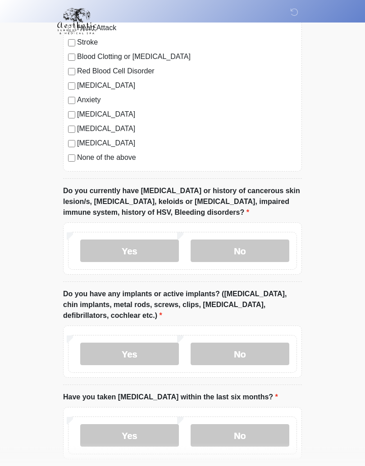  Describe the element at coordinates (72, 101) in the screenshot. I see `input: Anxiety` at that location.